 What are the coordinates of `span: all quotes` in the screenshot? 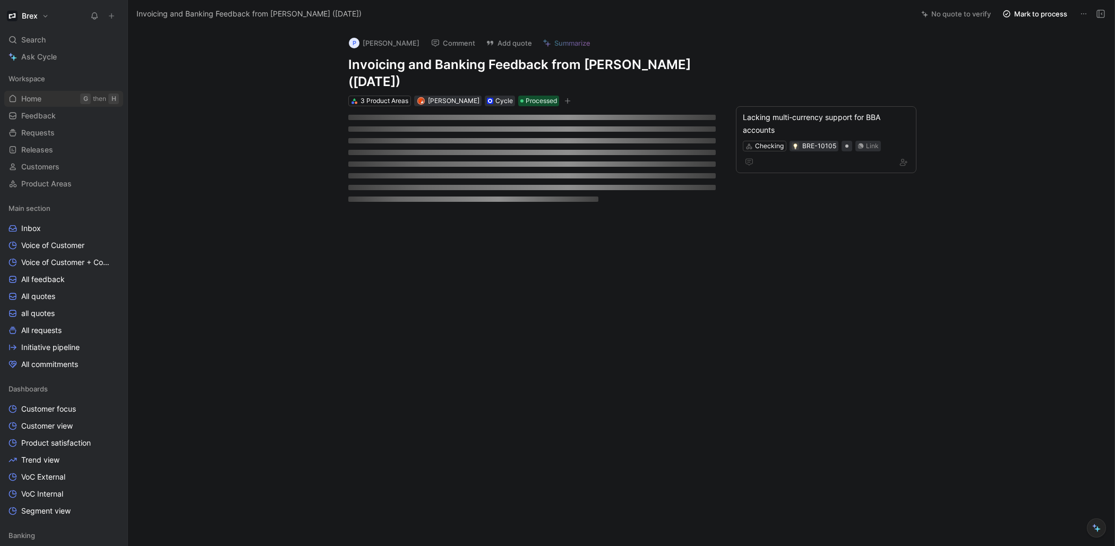 It's located at (38, 313).